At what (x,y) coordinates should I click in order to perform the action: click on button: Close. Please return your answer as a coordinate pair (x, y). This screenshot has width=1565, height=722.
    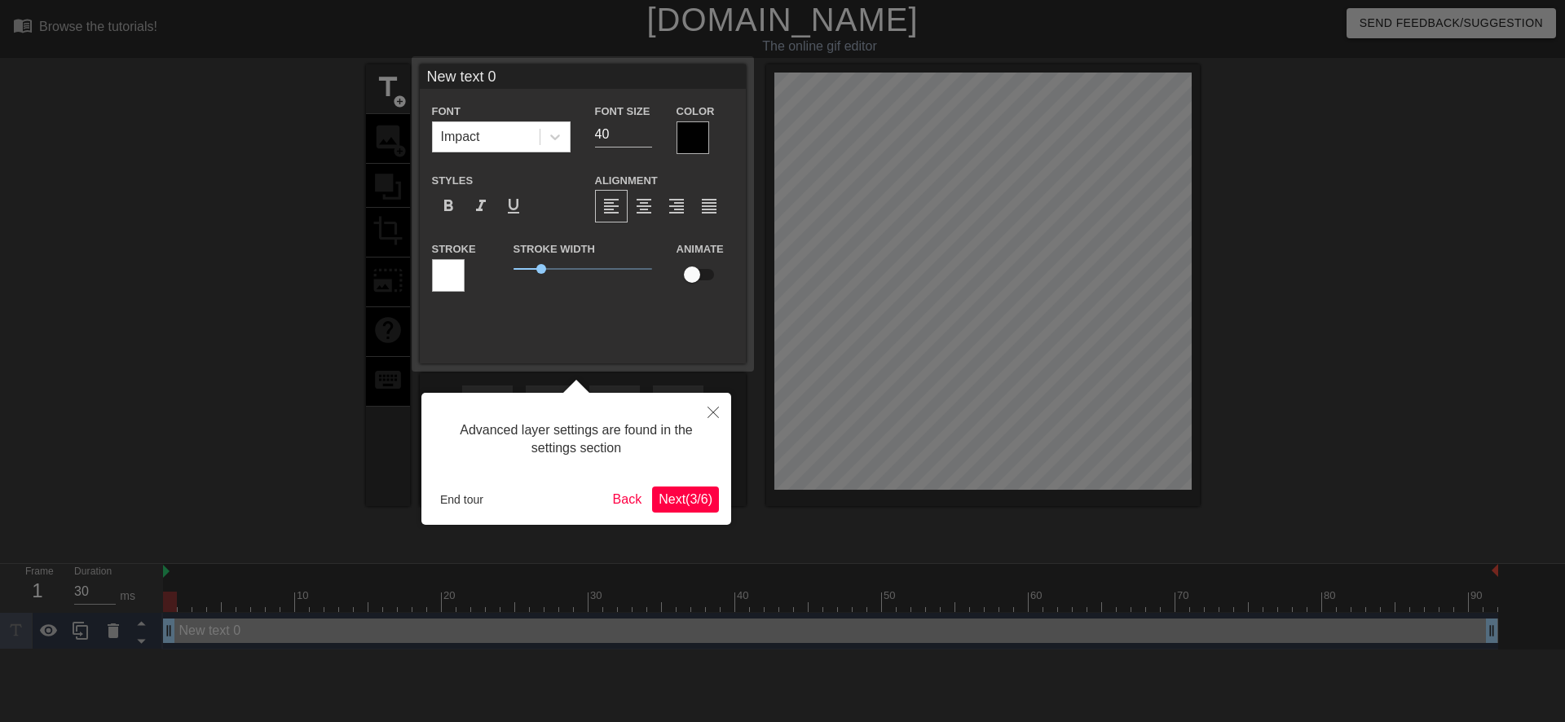
    Looking at the image, I should click on (713, 412).